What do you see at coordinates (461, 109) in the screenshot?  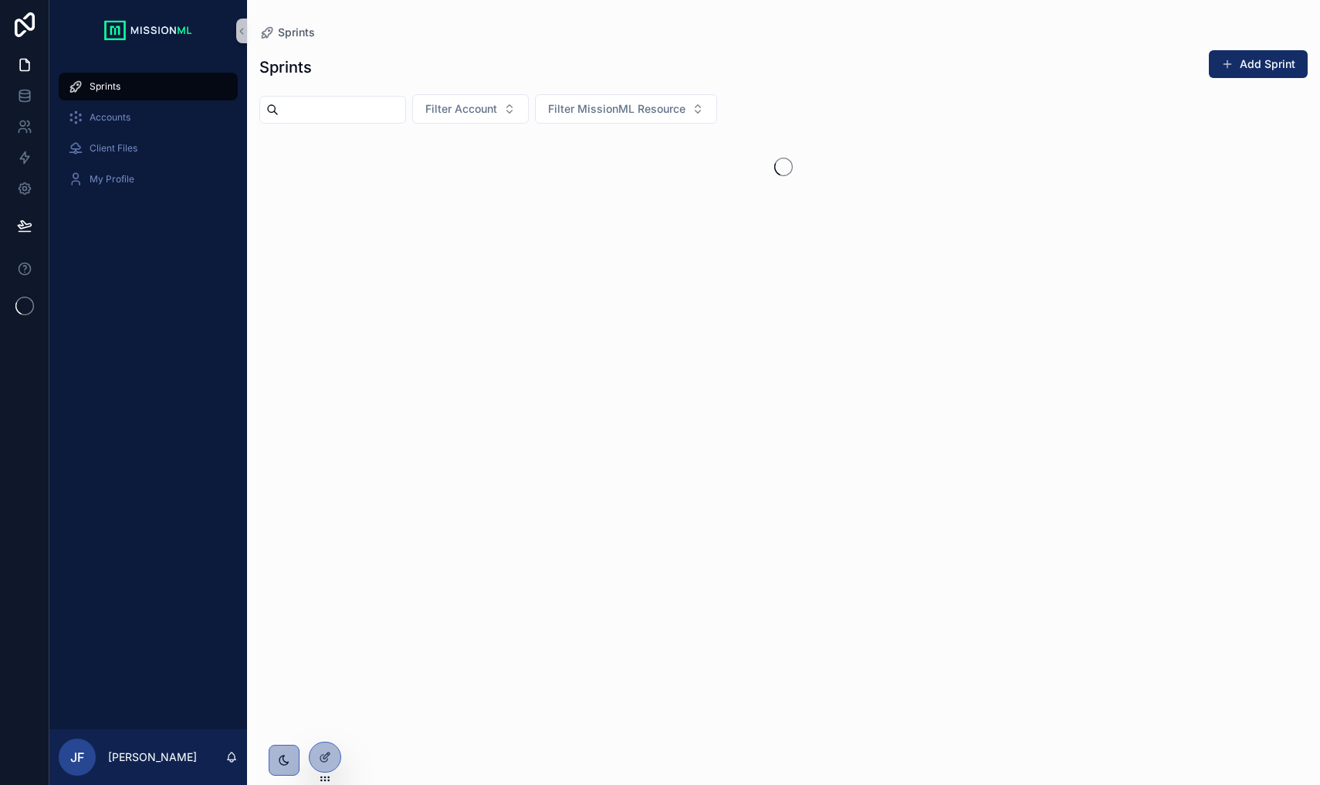 I see `span: Filter Account` at bounding box center [461, 109].